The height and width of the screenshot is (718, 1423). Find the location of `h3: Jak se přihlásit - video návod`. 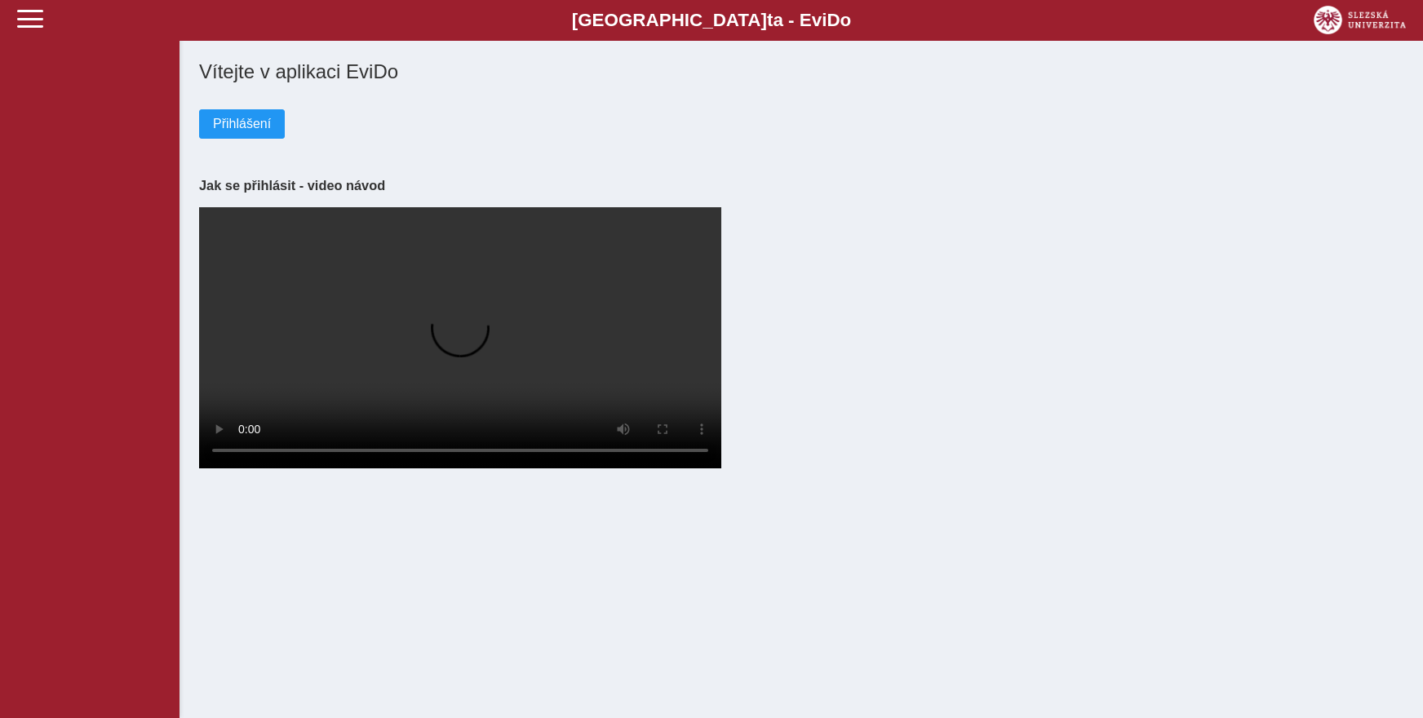

h3: Jak se přihlásit - video návod is located at coordinates (801, 185).